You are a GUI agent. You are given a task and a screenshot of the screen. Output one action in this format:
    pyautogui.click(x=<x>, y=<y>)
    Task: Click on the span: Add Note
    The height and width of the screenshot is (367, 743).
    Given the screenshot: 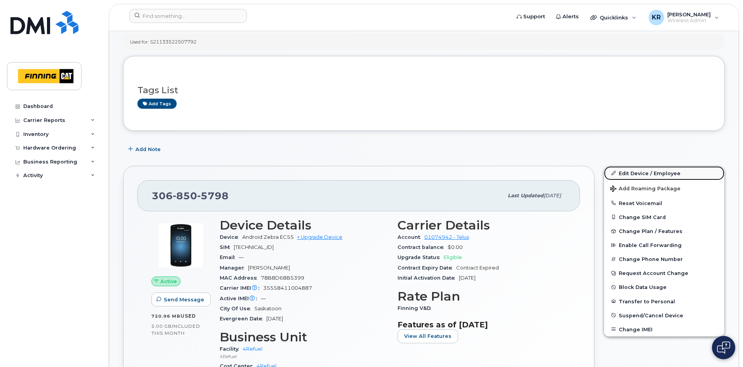 What is the action you would take?
    pyautogui.click(x=148, y=149)
    